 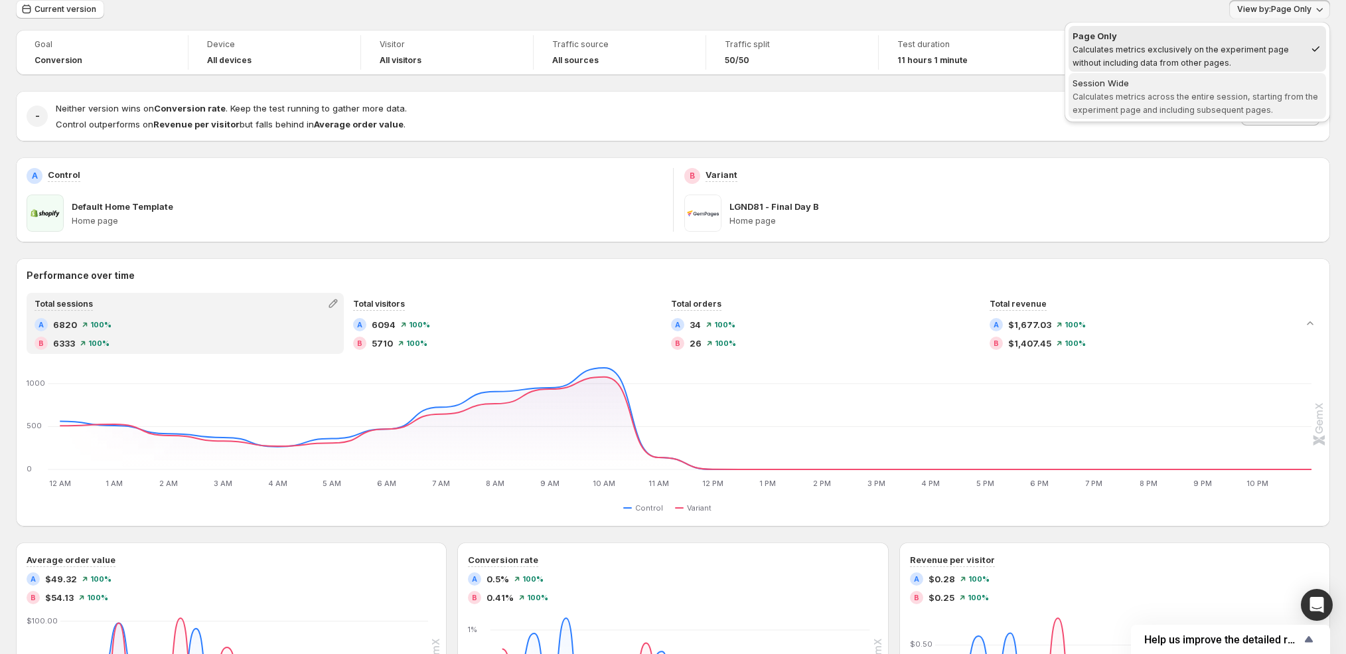 What do you see at coordinates (102, 52) in the screenshot?
I see `a: GoalConversion` at bounding box center [102, 52].